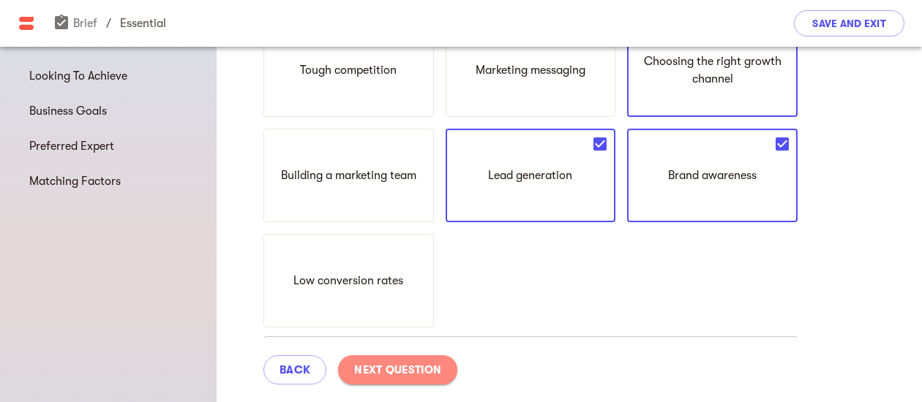  I want to click on p: essential, so click(143, 23).